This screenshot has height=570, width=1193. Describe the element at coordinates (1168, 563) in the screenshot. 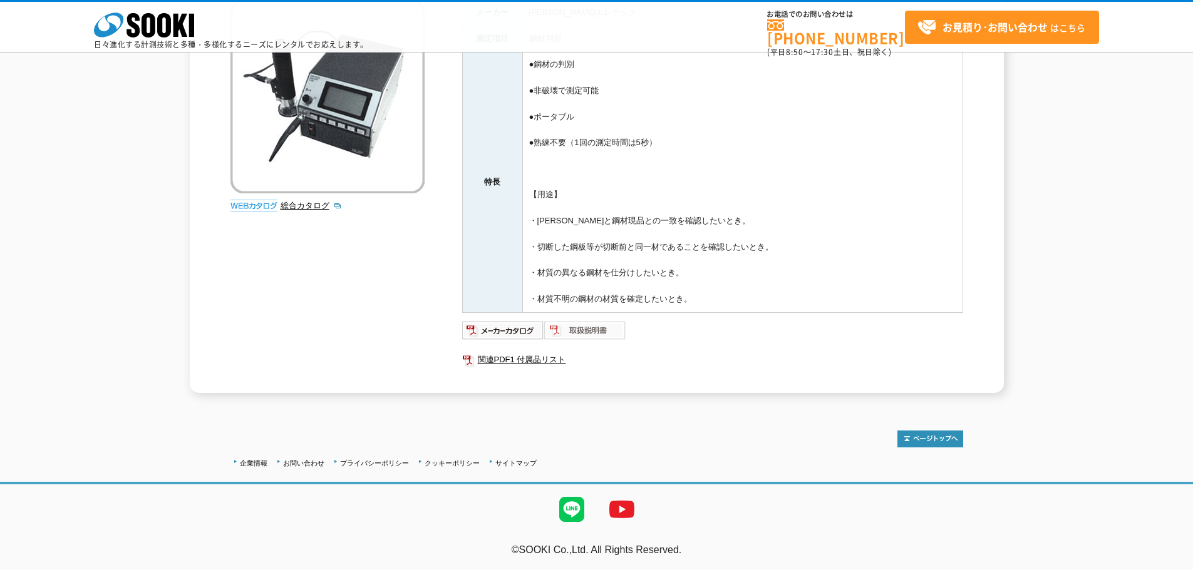

I see `a: テストMail` at that location.